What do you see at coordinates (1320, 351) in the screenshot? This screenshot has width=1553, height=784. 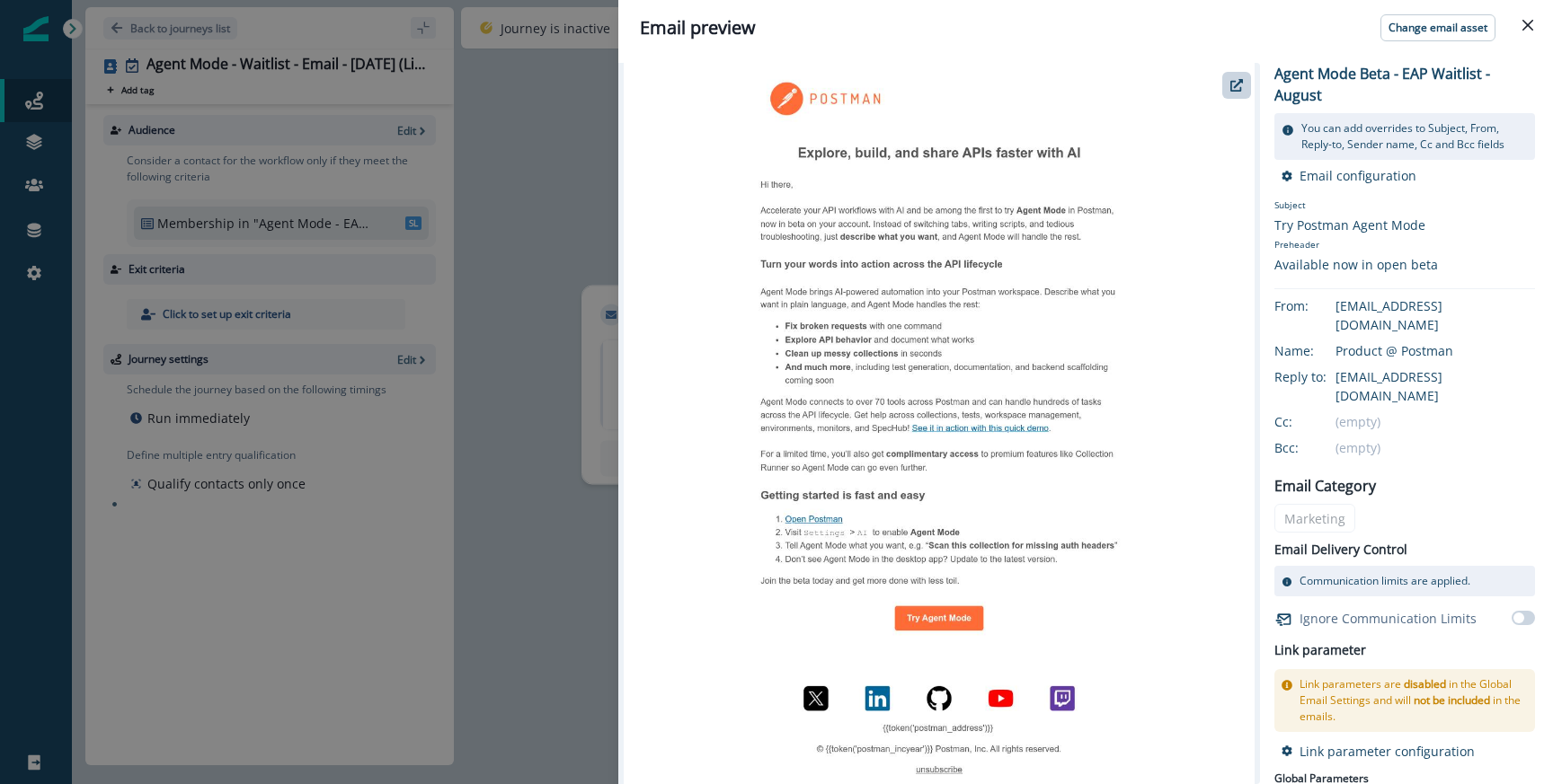 I see `div: Name:` at bounding box center [1320, 351].